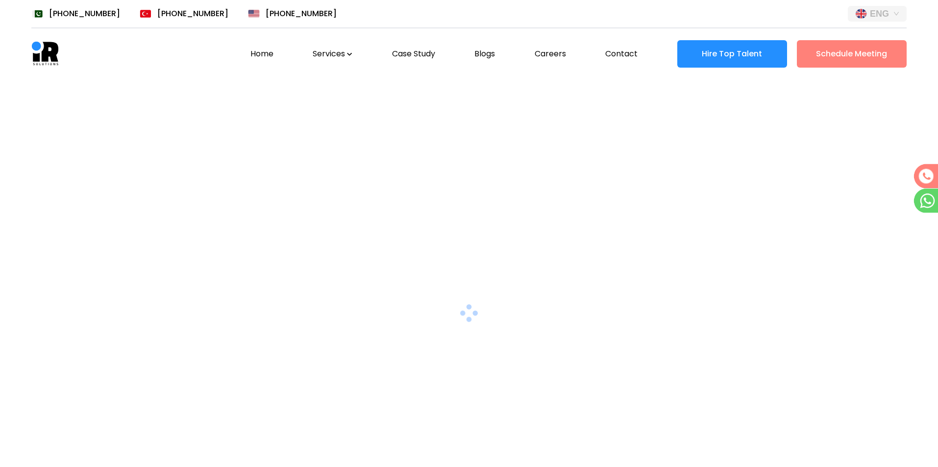 This screenshot has height=467, width=938. I want to click on img: USA Flag, so click(254, 14).